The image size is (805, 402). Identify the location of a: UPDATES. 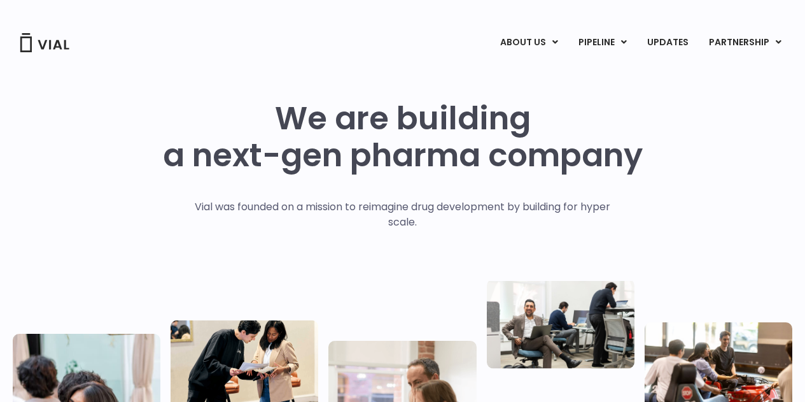
(668, 43).